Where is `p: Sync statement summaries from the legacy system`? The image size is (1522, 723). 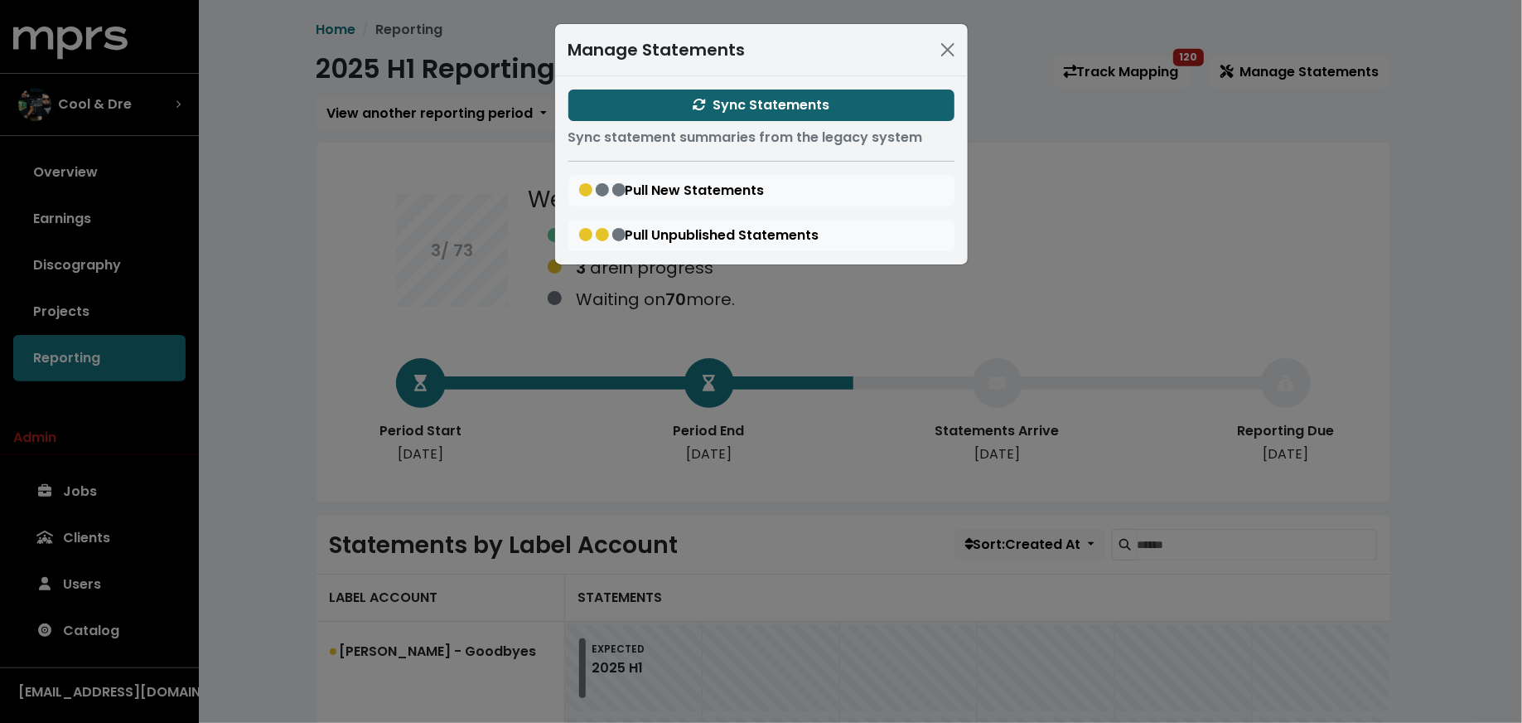 p: Sync statement summaries from the legacy system is located at coordinates (762, 138).